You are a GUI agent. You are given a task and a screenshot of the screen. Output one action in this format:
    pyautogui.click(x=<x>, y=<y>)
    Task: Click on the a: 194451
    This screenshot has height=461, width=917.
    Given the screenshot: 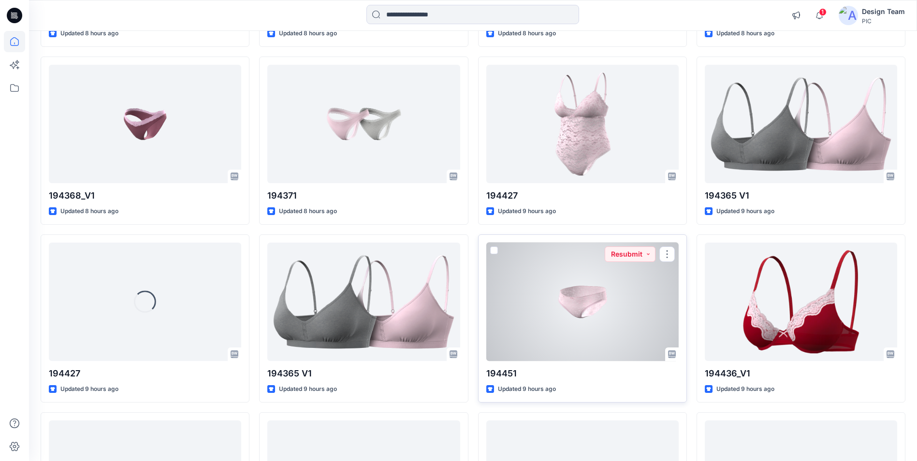 What is the action you would take?
    pyautogui.click(x=583, y=302)
    